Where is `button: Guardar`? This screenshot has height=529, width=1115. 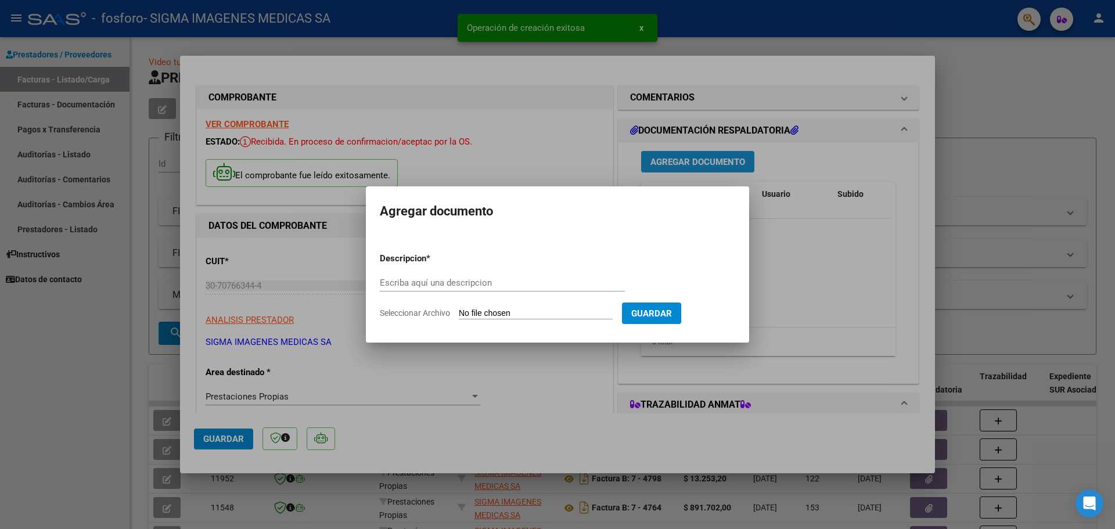 button: Guardar is located at coordinates (652, 313).